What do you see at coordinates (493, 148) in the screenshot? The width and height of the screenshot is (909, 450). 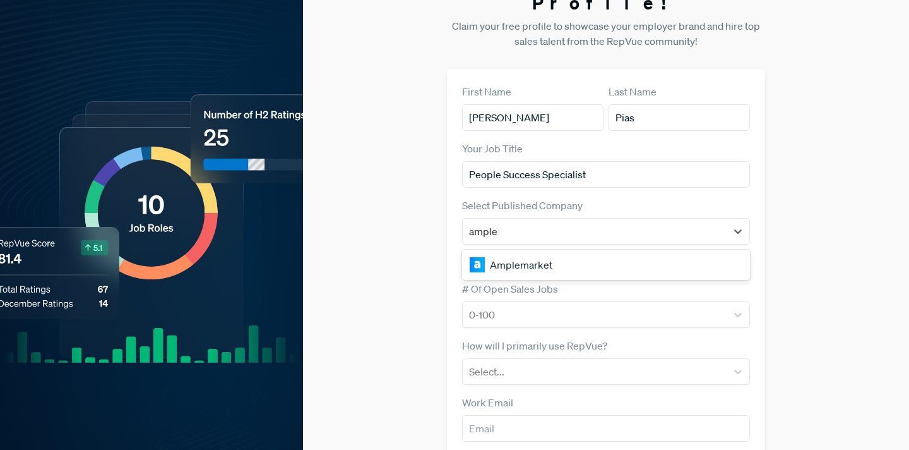 I see `label: Your Job Title` at bounding box center [493, 148].